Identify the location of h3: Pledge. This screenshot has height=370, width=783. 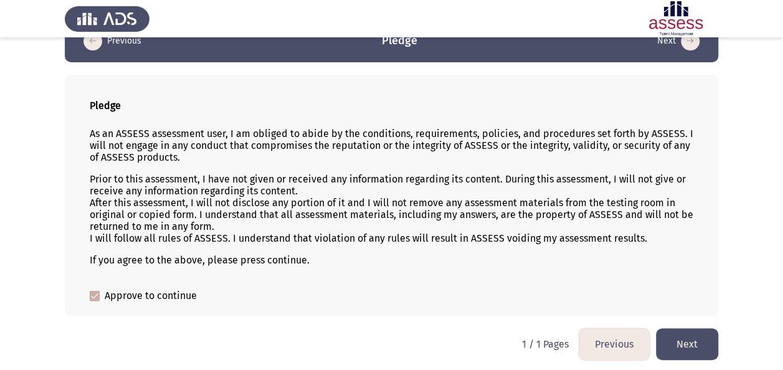
(399, 40).